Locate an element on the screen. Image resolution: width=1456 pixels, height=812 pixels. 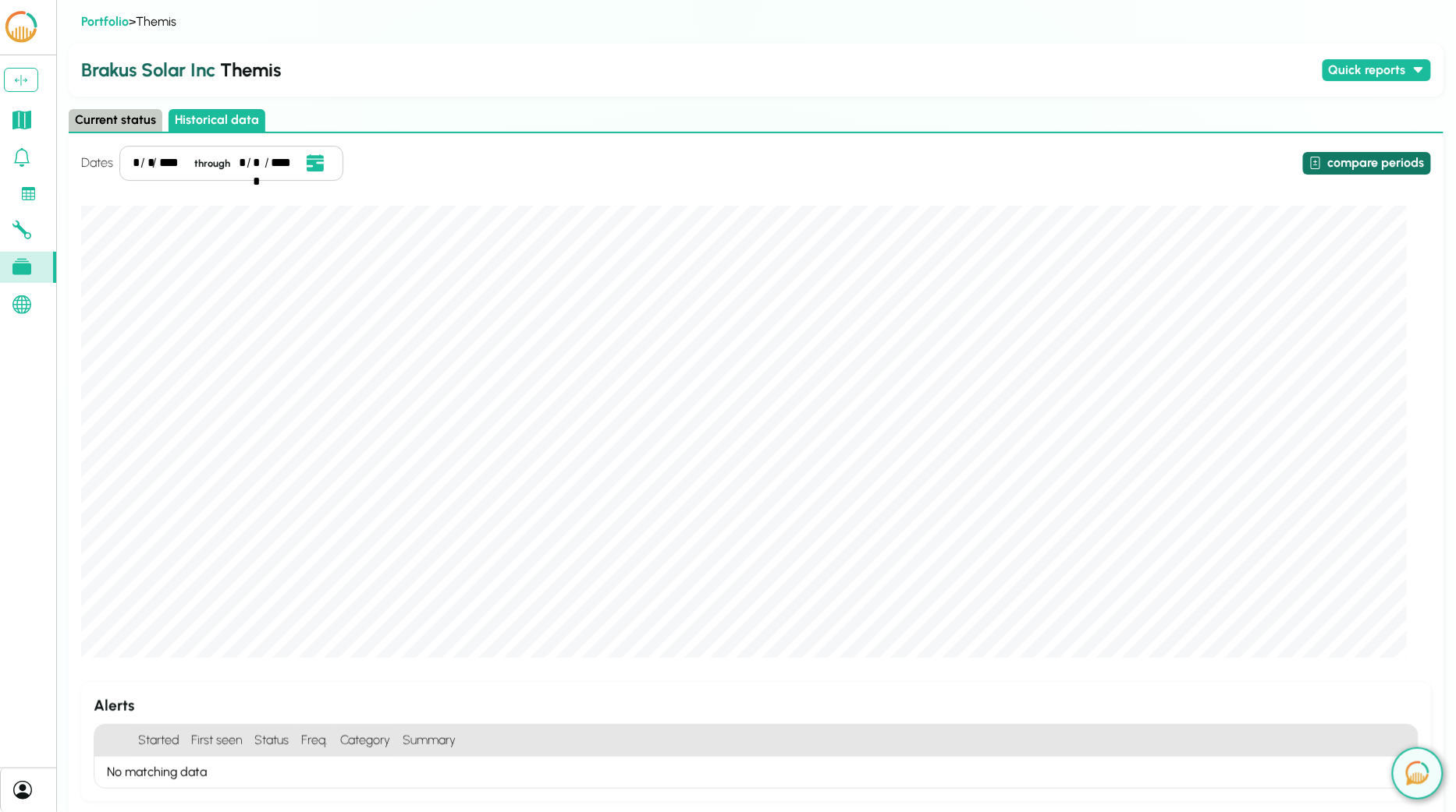
div: through is located at coordinates (213, 163).